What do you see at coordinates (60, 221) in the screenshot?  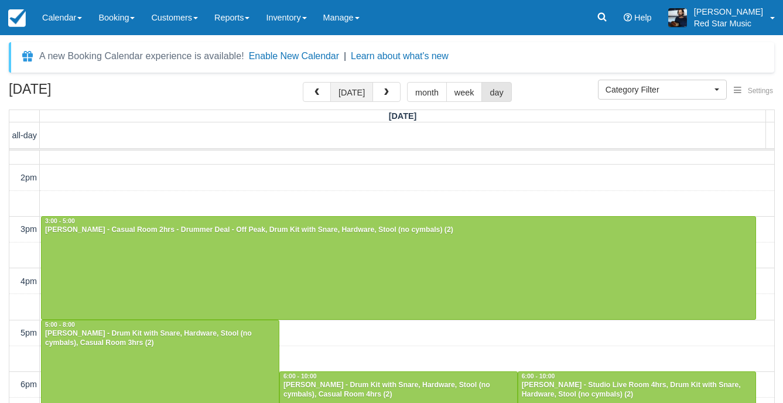 I see `span: 3:00 - 5:00` at bounding box center [60, 221].